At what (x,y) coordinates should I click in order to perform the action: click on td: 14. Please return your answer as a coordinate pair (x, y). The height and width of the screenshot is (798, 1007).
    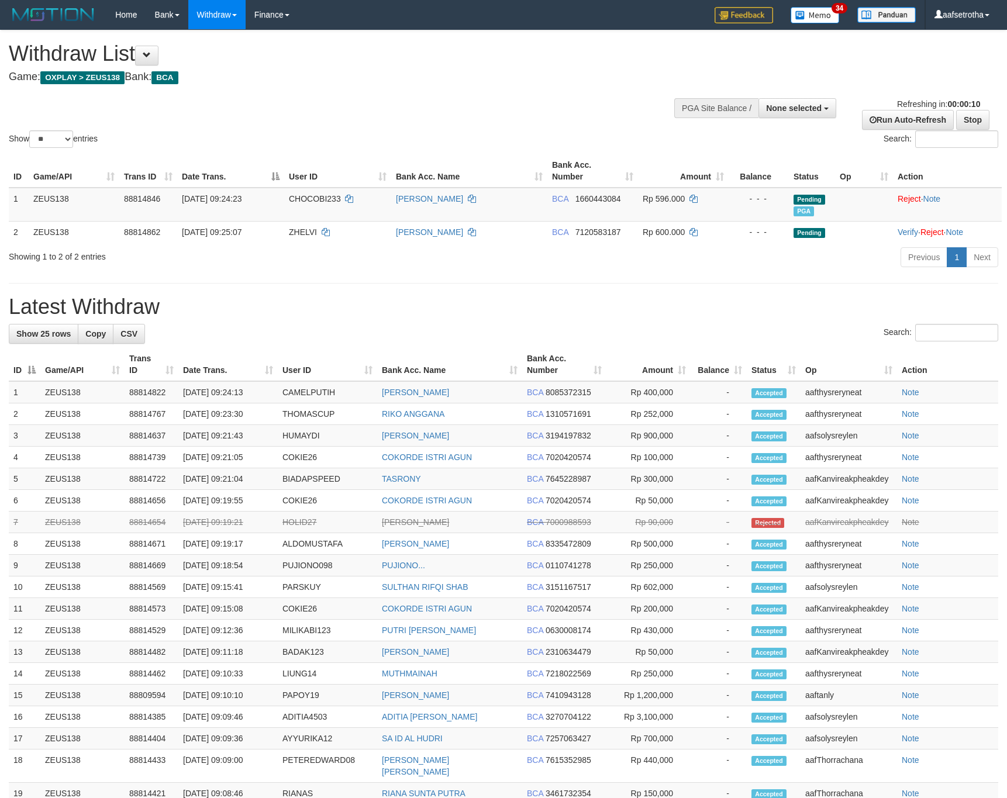
    Looking at the image, I should click on (25, 674).